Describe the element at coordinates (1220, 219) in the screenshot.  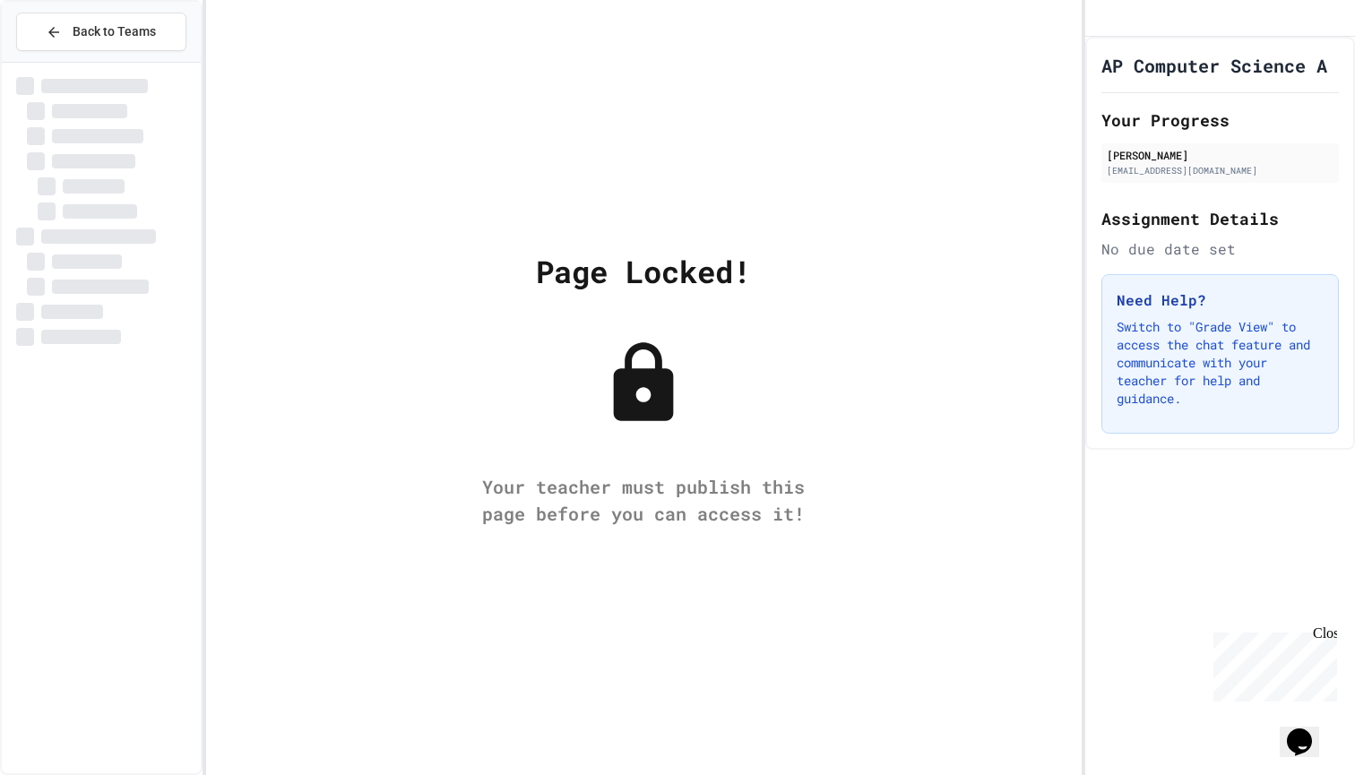
I see `h2: Assignment Details` at that location.